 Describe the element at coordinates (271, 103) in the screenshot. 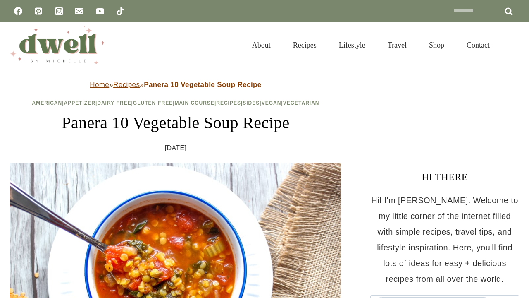

I see `a: Vegan` at that location.